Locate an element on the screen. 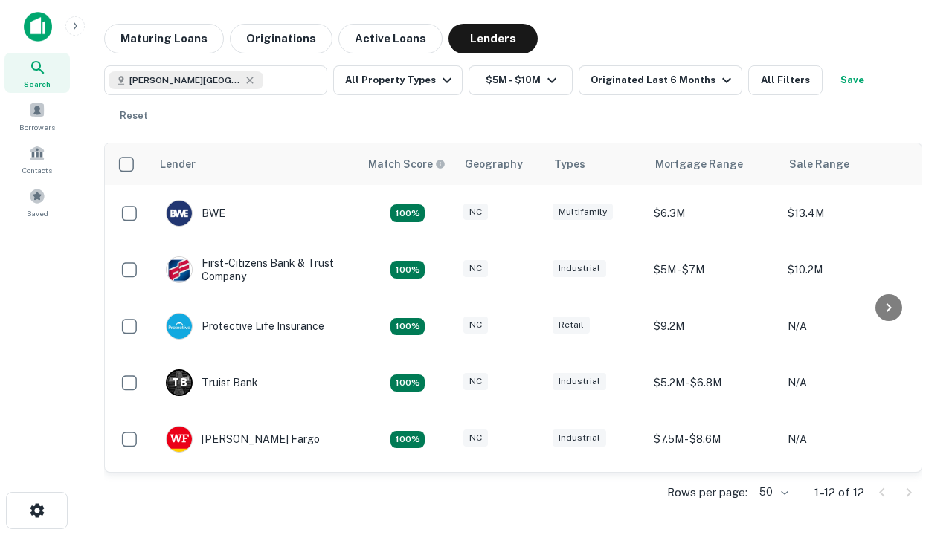 The image size is (952, 535). button: $5M - $10M is located at coordinates (520, 80).